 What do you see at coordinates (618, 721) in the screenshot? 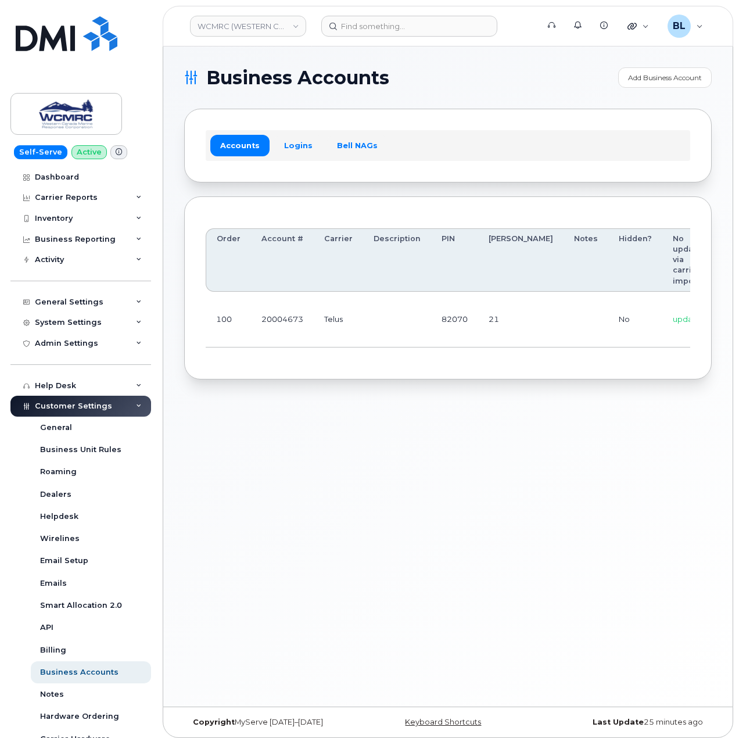
I see `strong: Last Update` at bounding box center [618, 721].